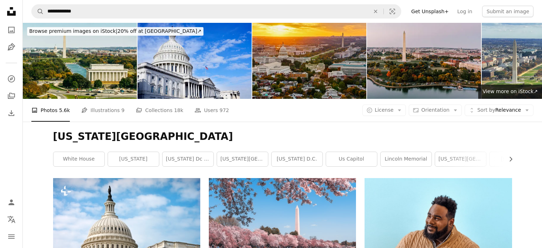  I want to click on img: Helicopter Shot of the National Mall in Washington, D.C., so click(80, 61).